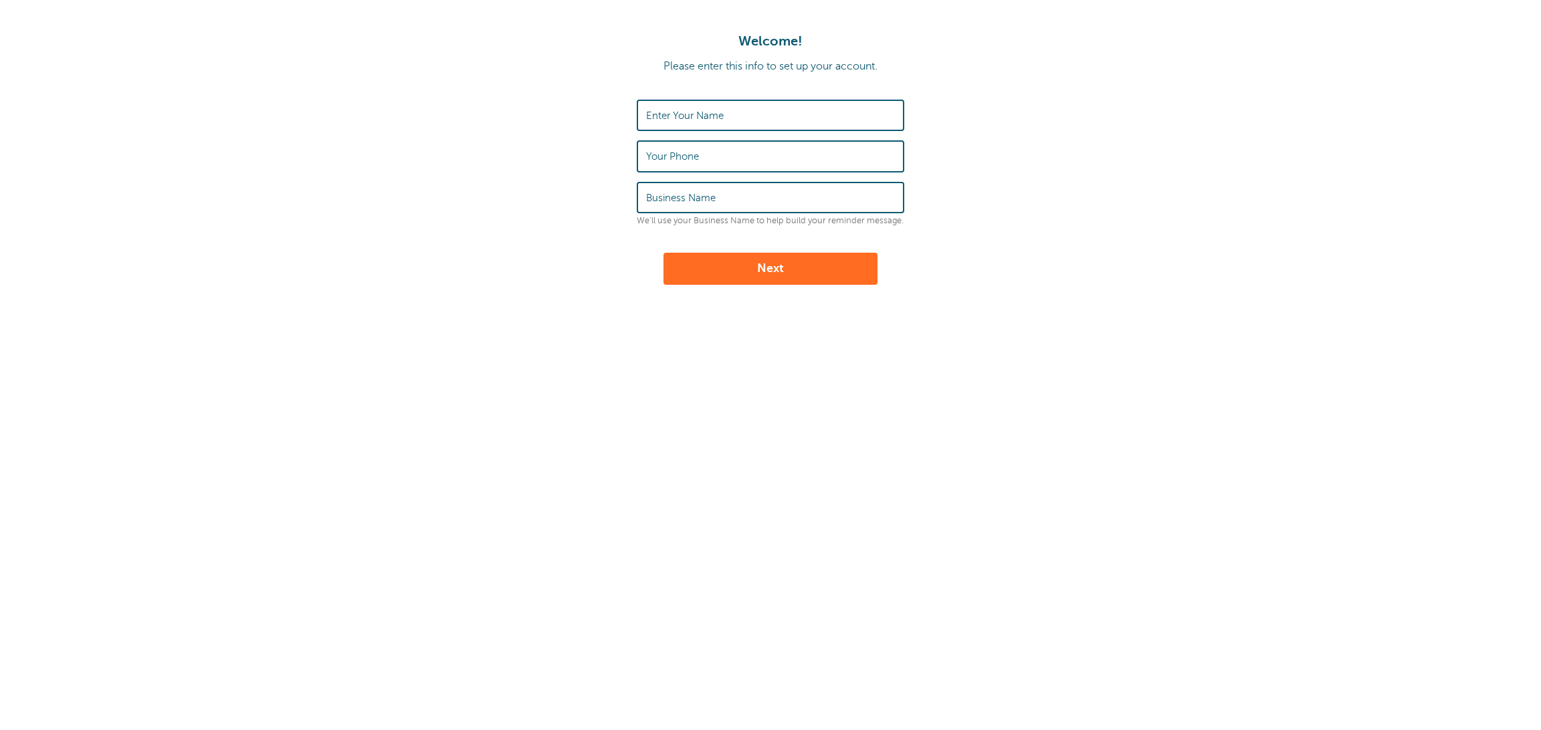 The width and height of the screenshot is (1541, 730). What do you see at coordinates (770, 269) in the screenshot?
I see `button: Next` at bounding box center [770, 269].